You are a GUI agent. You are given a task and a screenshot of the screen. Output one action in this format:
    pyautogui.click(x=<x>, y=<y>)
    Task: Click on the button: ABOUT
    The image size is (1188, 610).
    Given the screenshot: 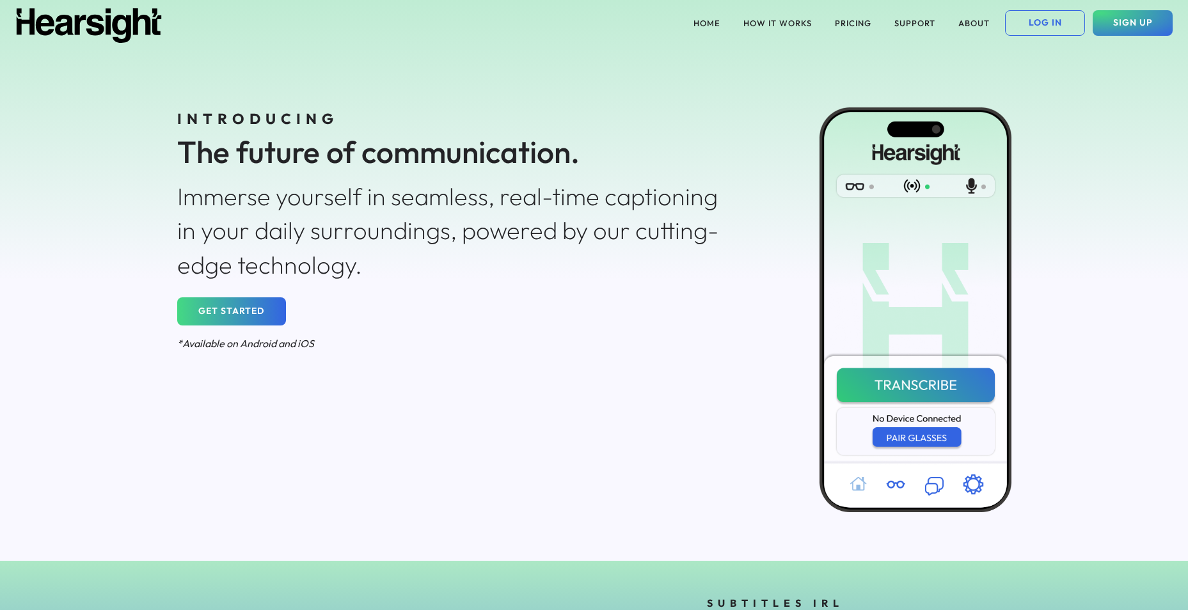 What is the action you would take?
    pyautogui.click(x=974, y=23)
    